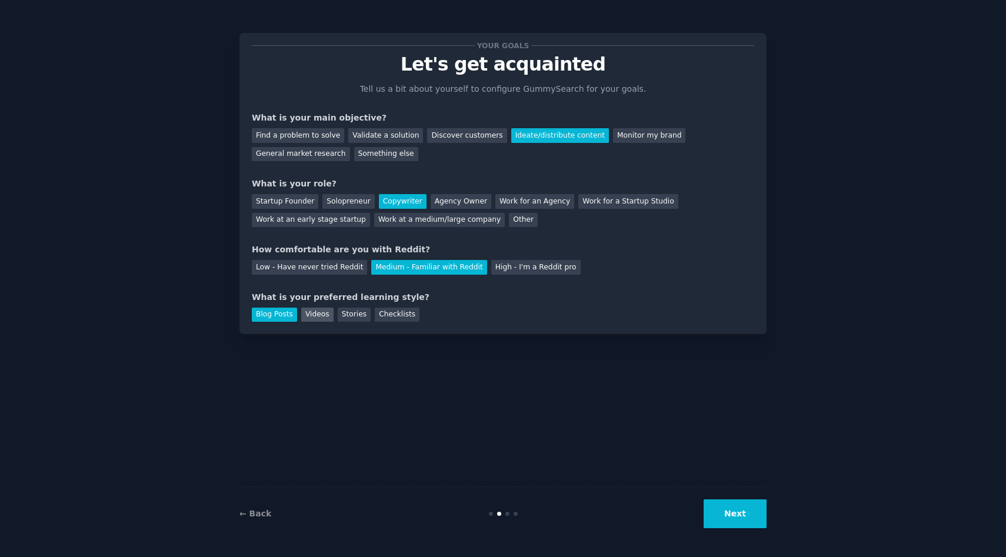  I want to click on div: Other, so click(523, 220).